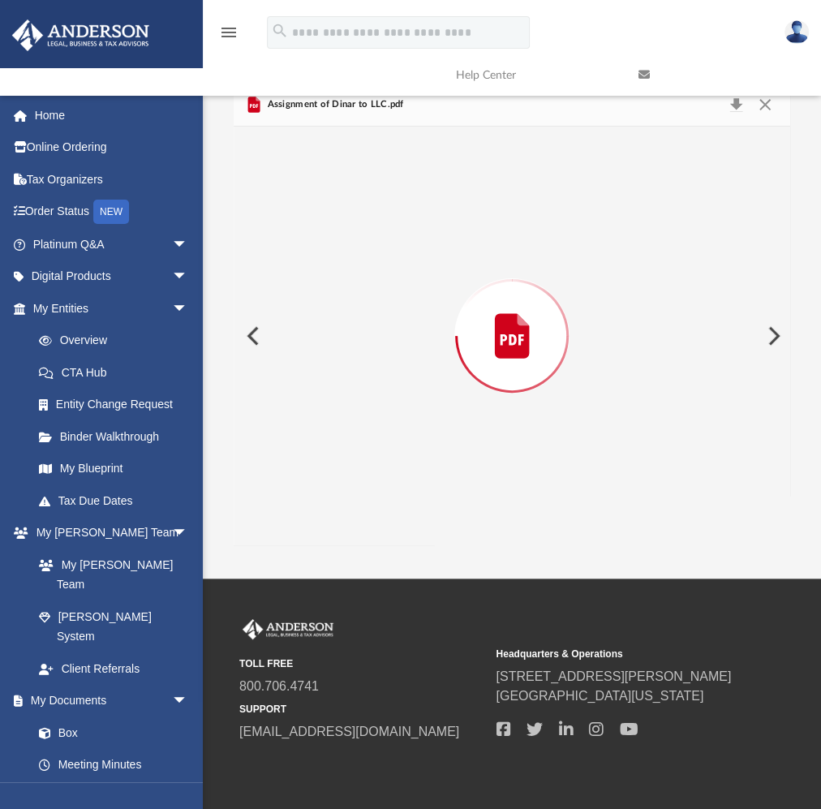 Image resolution: width=821 pixels, height=809 pixels. What do you see at coordinates (111, 212) in the screenshot?
I see `div: NEW` at bounding box center [111, 212].